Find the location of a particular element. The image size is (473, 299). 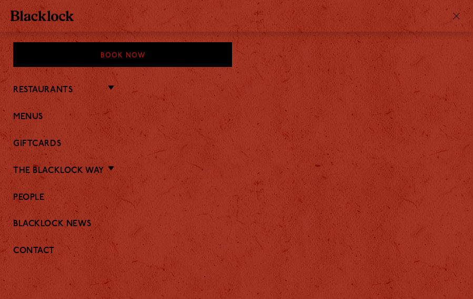

a: Menus is located at coordinates (236, 117).